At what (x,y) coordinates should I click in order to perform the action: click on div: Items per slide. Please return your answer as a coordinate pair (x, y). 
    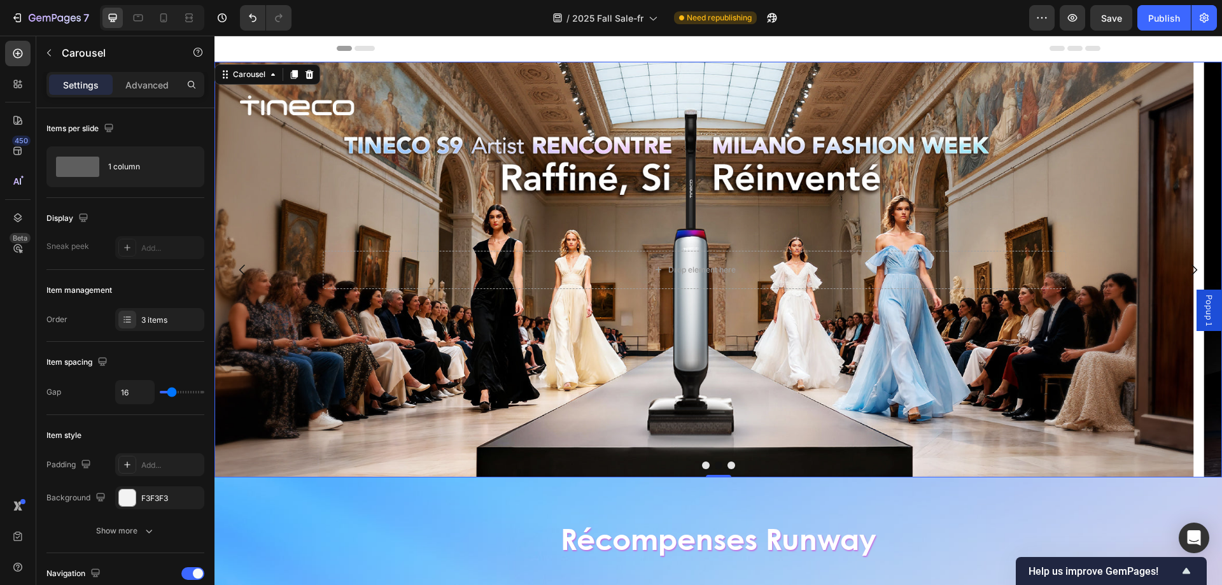
    Looking at the image, I should click on (81, 129).